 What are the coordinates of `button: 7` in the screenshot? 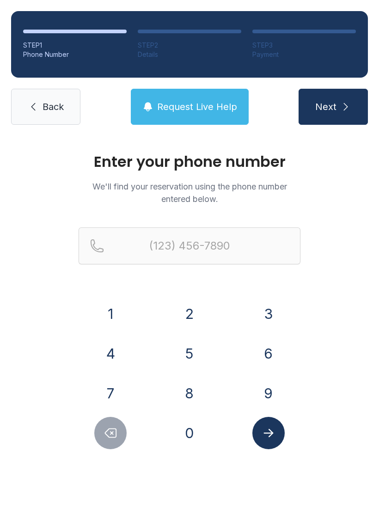 It's located at (110, 393).